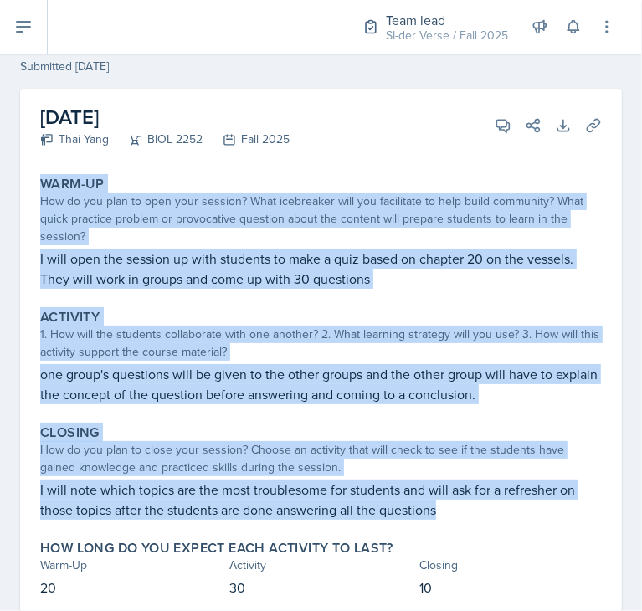  Describe the element at coordinates (321, 269) in the screenshot. I see `p: I will open the session up with students to make a quiz based on chapter 20 on the vessels. They ...` at that location.